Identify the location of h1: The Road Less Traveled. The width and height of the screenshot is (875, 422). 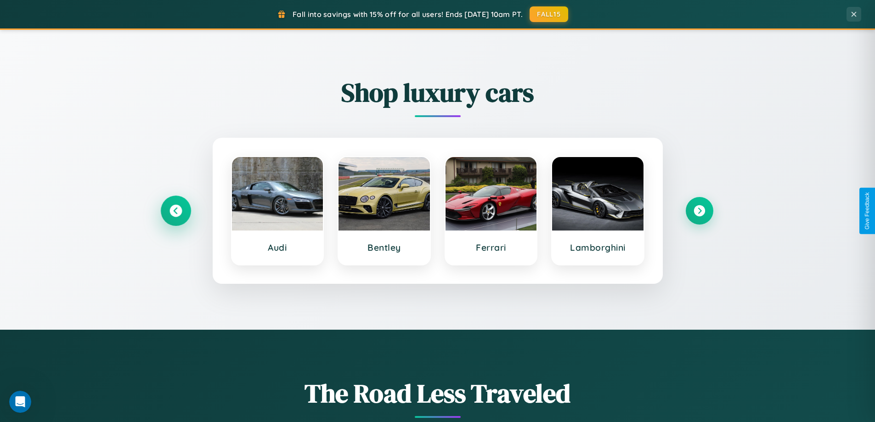
(438, 393).